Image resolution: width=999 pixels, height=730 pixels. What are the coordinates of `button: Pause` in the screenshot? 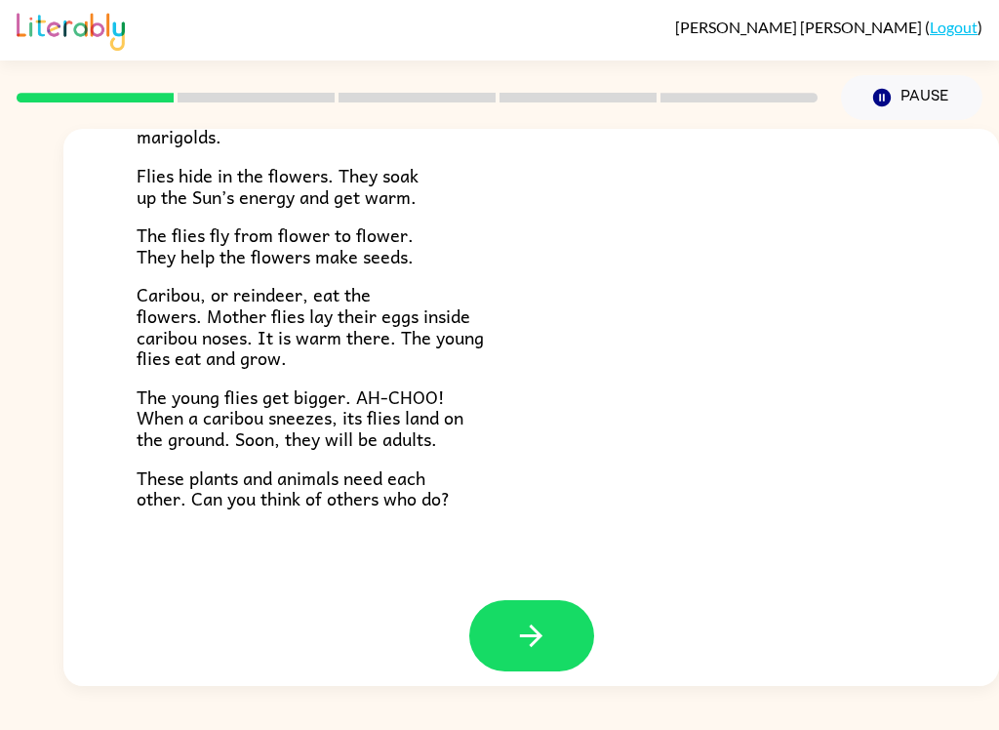 It's located at (911, 98).